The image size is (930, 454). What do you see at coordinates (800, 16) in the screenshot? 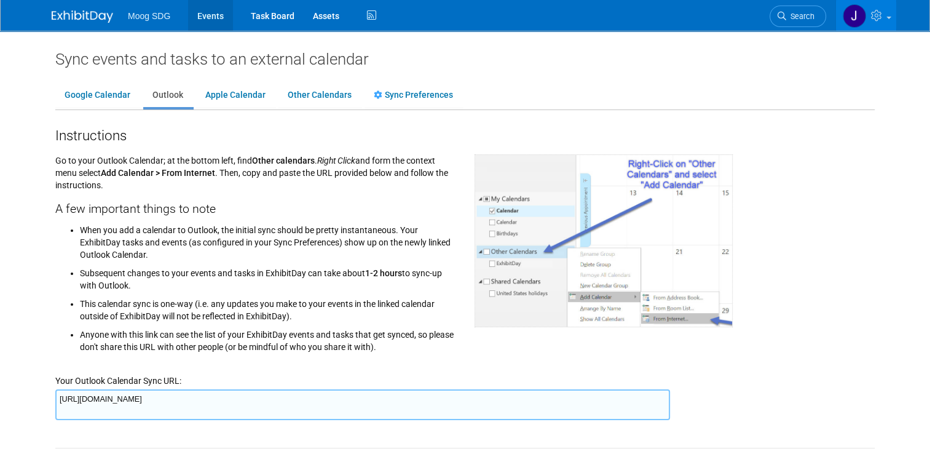
I see `span: Search` at bounding box center [800, 16].